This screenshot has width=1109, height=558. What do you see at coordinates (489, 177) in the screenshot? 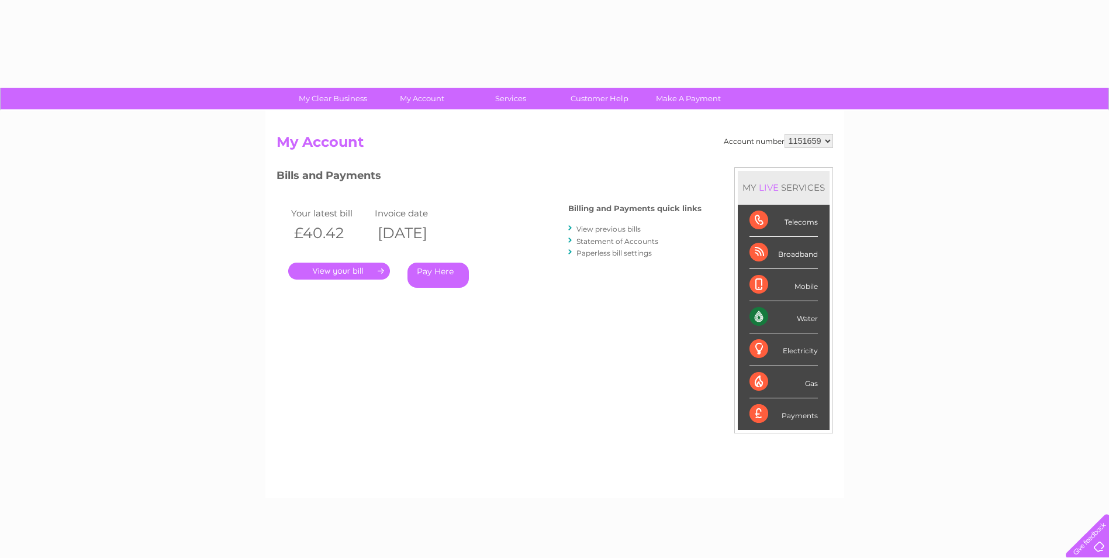
I see `h3: Bills and Payments` at bounding box center [489, 177].